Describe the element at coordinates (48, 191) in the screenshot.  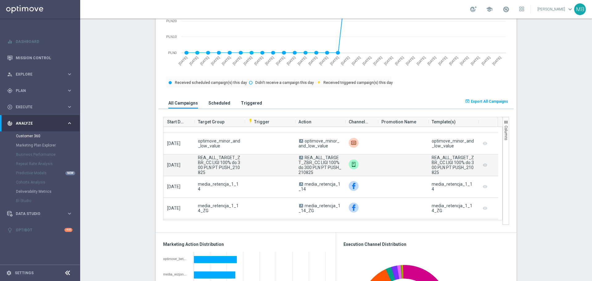
I see `div: Deliverability Metrics` at that location.